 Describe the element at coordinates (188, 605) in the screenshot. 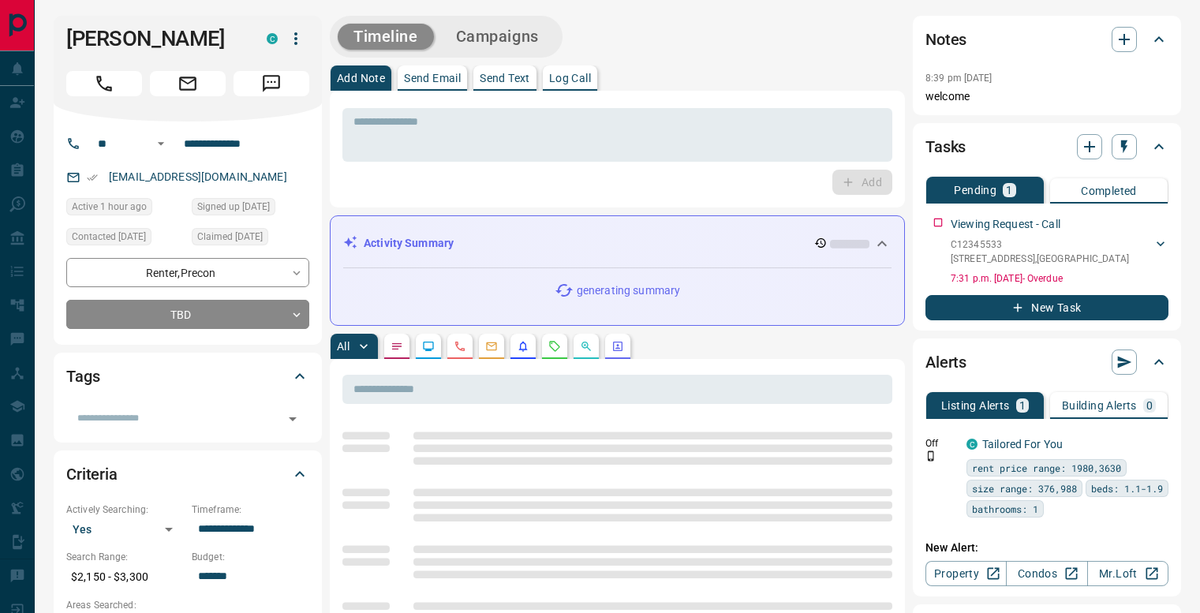

I see `p: Areas Searched:` at that location.